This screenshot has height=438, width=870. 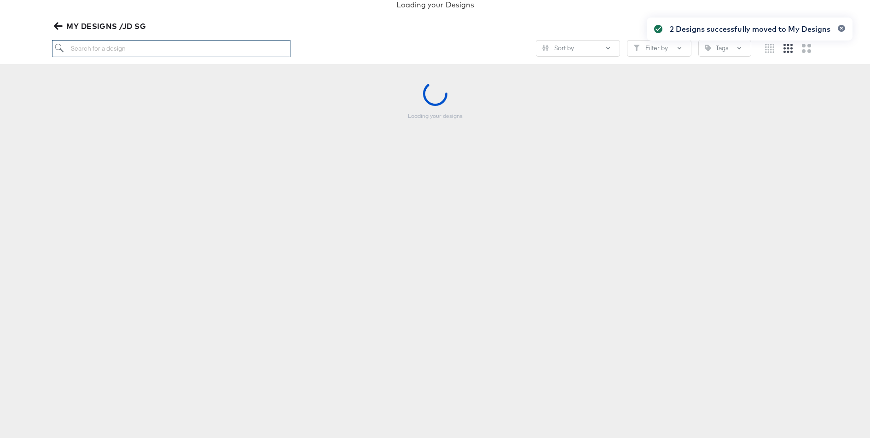 I want to click on div: 2 Designs successfully moved to My Designs, so click(x=750, y=29).